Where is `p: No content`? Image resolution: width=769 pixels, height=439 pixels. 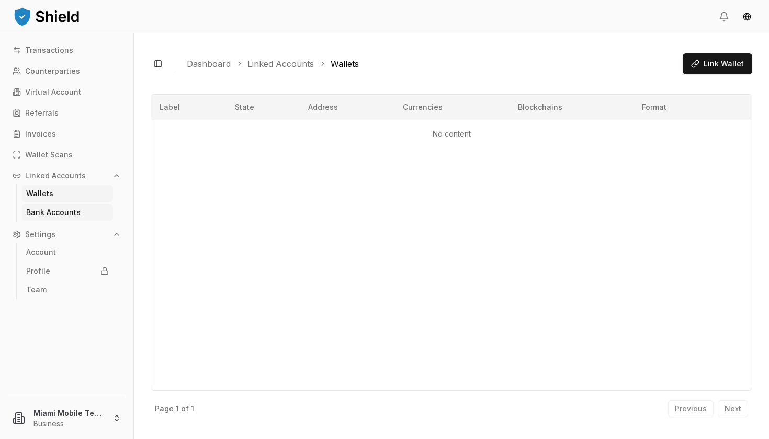
p: No content is located at coordinates (452, 134).